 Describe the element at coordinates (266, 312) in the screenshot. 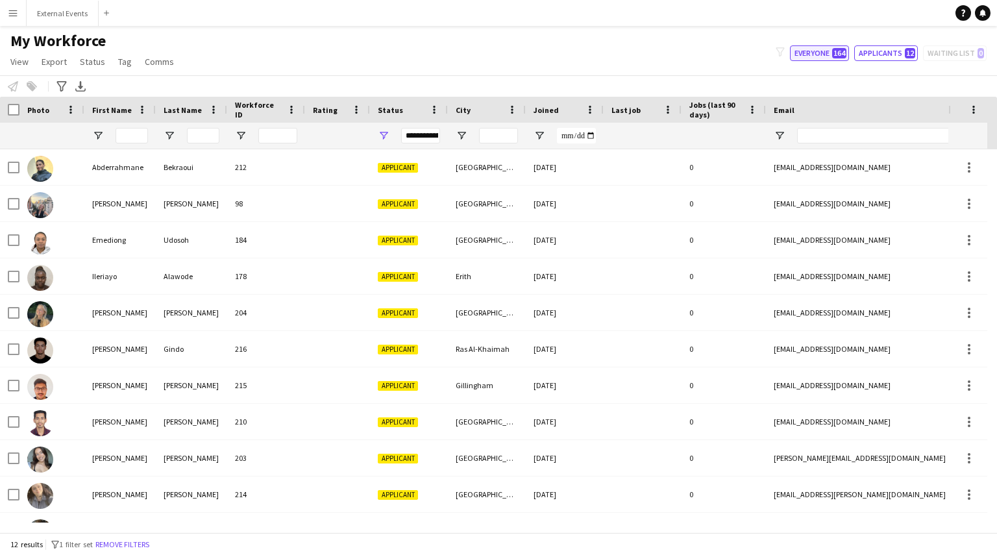

I see `div: 204` at that location.